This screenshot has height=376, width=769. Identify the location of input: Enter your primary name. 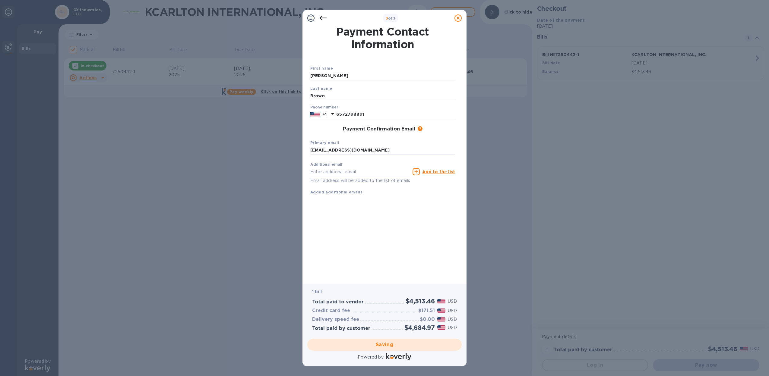
(383, 150).